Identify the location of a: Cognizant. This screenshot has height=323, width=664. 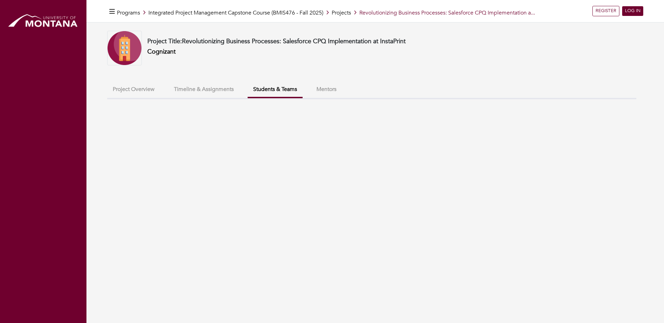
(162, 52).